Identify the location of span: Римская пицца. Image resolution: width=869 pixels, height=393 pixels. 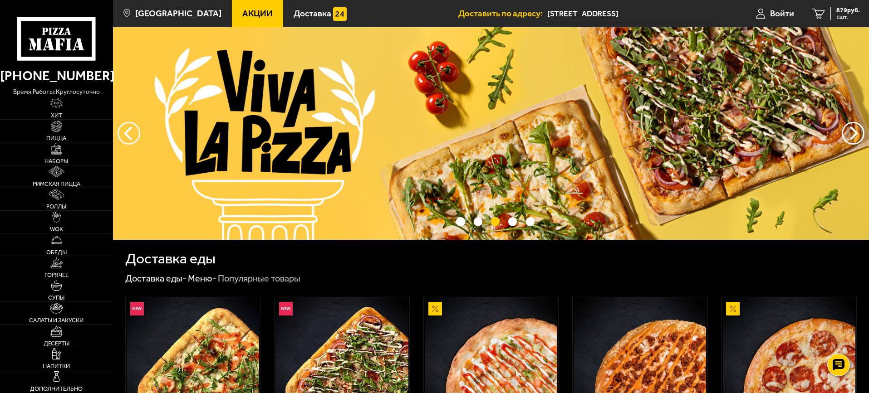
(56, 184).